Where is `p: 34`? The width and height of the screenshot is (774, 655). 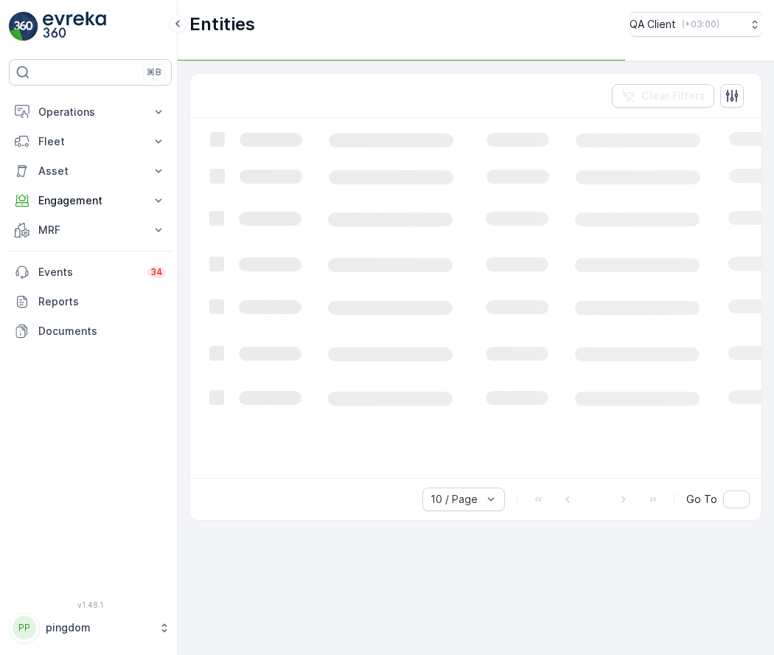 p: 34 is located at coordinates (156, 272).